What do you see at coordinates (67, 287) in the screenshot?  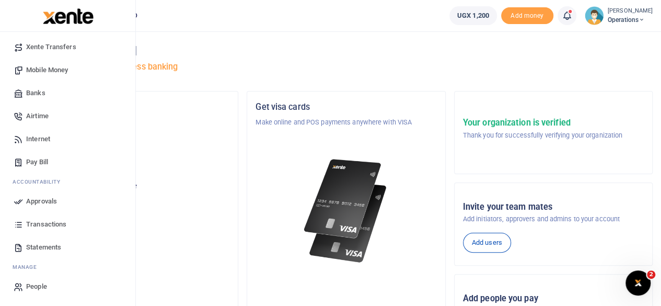 I see `a: People` at bounding box center [67, 287].